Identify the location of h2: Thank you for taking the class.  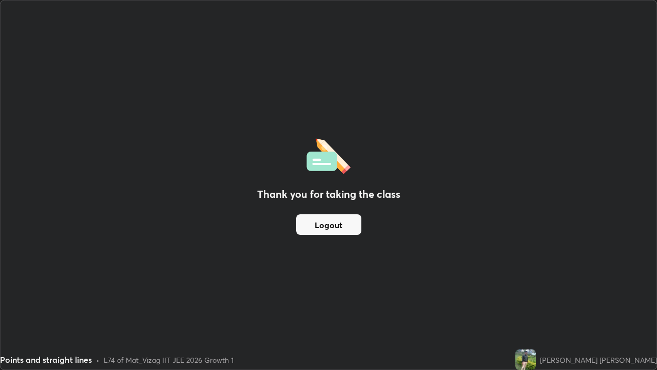
(329, 194).